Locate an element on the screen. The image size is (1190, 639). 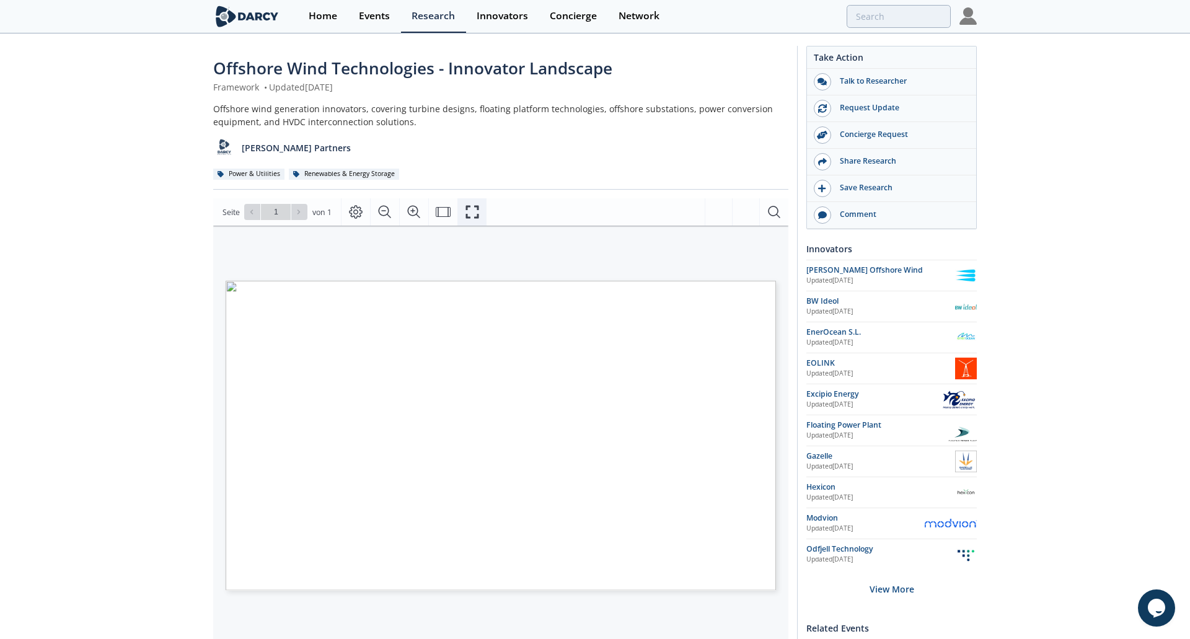
img: Modvion is located at coordinates (951, 523).